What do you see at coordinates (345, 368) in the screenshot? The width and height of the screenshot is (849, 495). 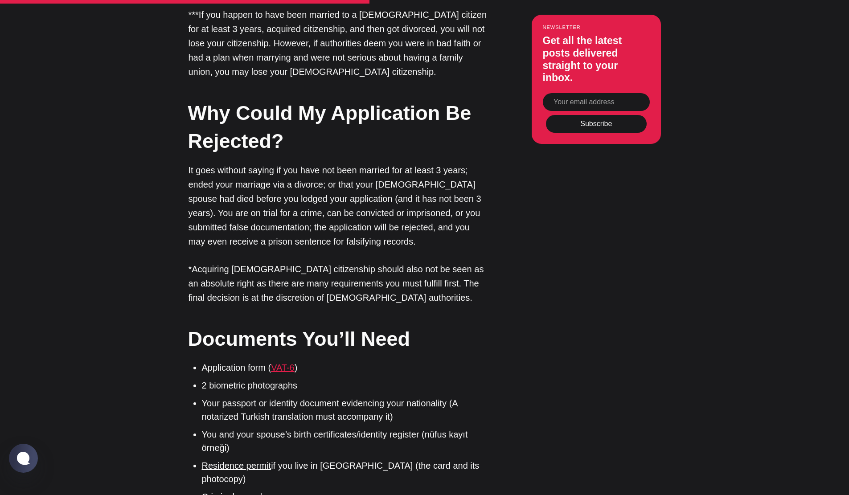 I see `li: Application form ( )` at bounding box center [345, 368].